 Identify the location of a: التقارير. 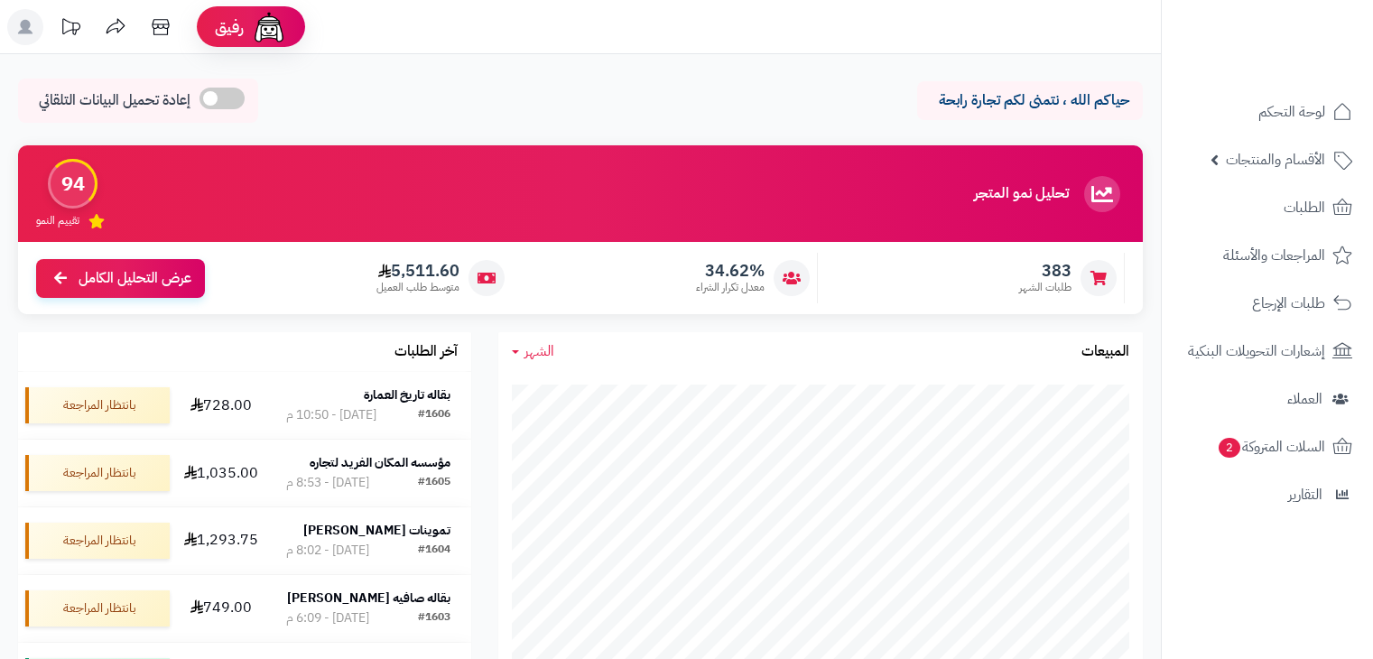
(1268, 495).